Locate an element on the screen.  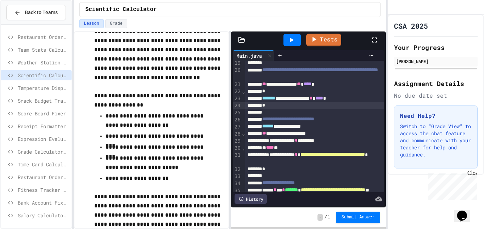
div: 31 is located at coordinates (237, 159).